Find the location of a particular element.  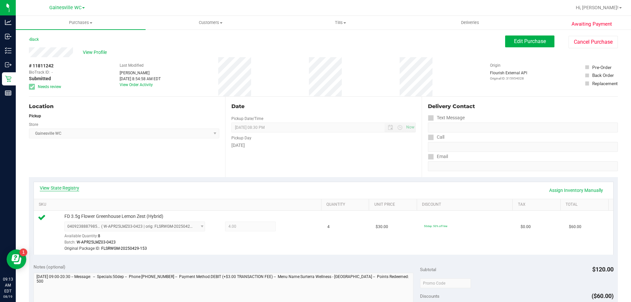

span: Purchases is located at coordinates (81, 23).